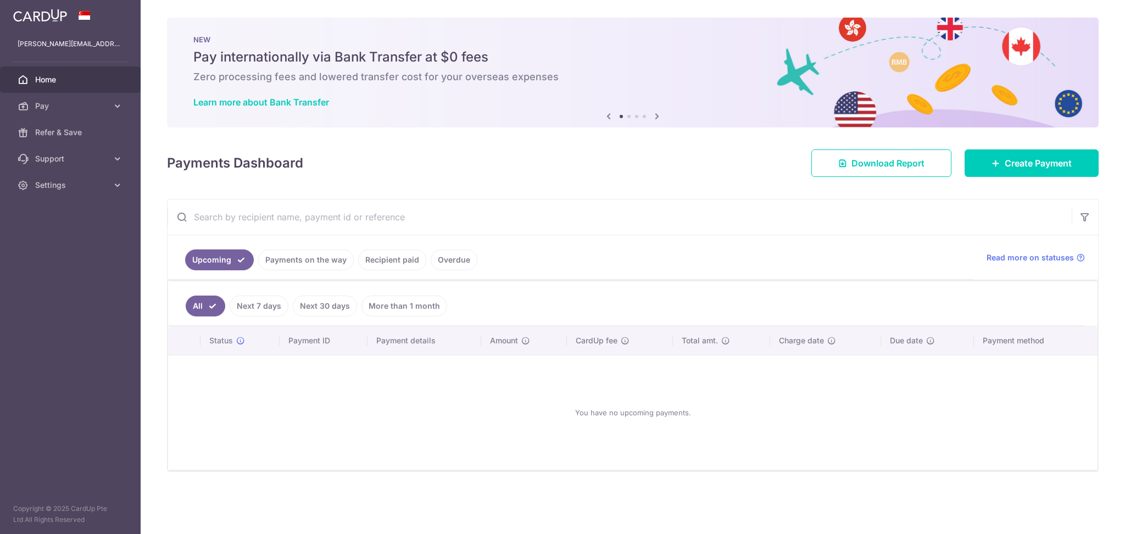 The width and height of the screenshot is (1125, 534). What do you see at coordinates (71, 80) in the screenshot?
I see `span: Home` at bounding box center [71, 80].